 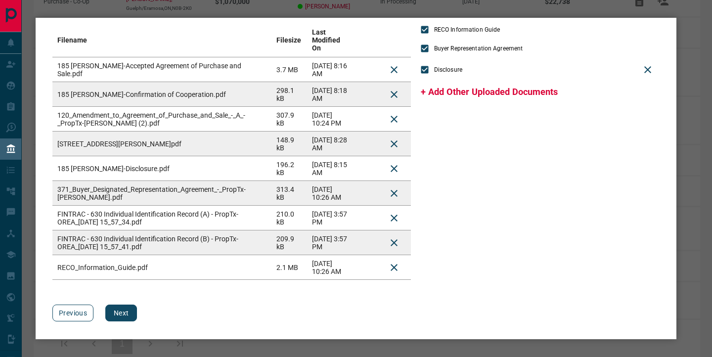 What do you see at coordinates (448, 70) in the screenshot?
I see `span: Disclosure` at bounding box center [448, 70].